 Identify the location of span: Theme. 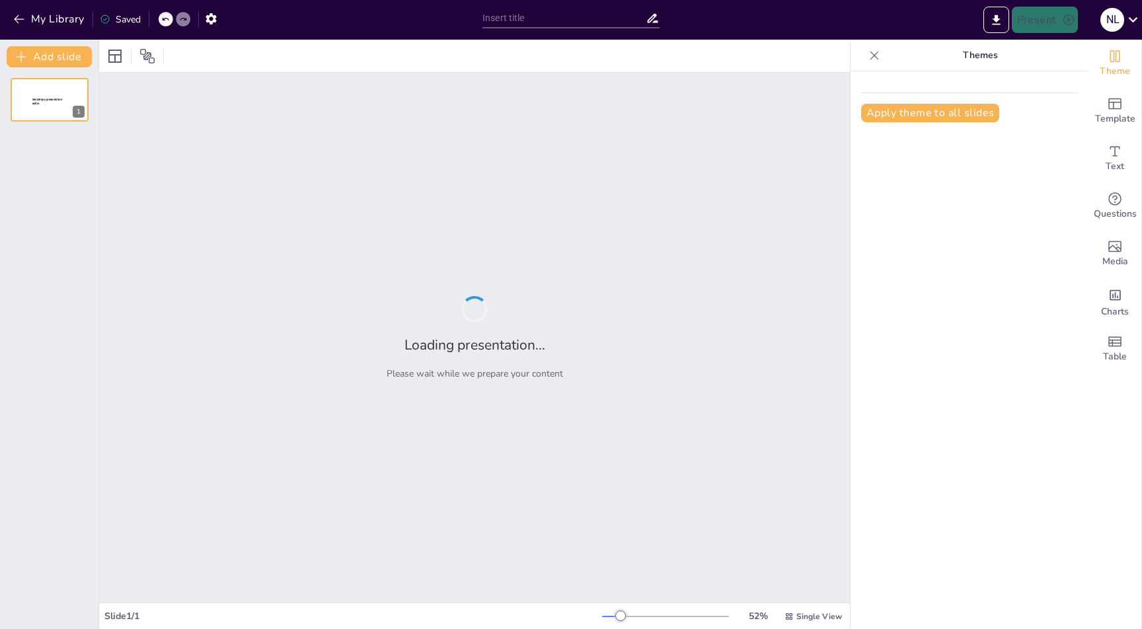
(1115, 71).